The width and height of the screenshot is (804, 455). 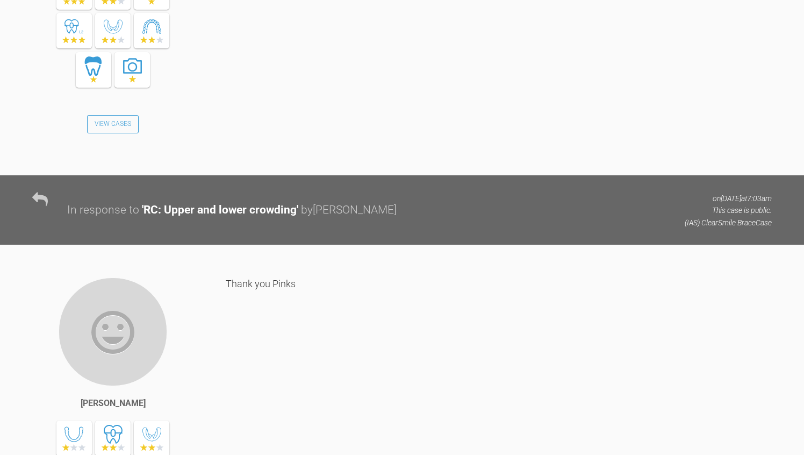 I want to click on p: (IAS) ClearSmile Brace Case, so click(x=728, y=223).